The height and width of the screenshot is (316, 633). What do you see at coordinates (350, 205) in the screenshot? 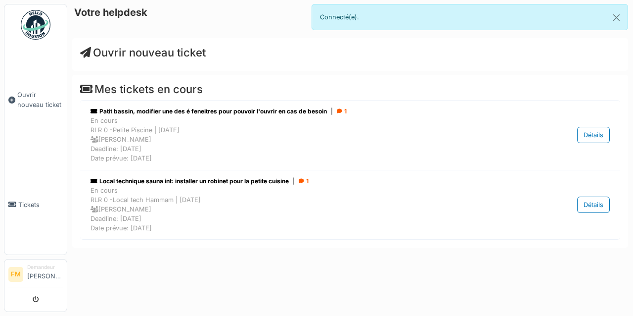
I see `a: Local technique sauna int: installer un robinet pour la petite cuisine| 1 En coursRLR 0 -Local te...` at bounding box center [350, 205].